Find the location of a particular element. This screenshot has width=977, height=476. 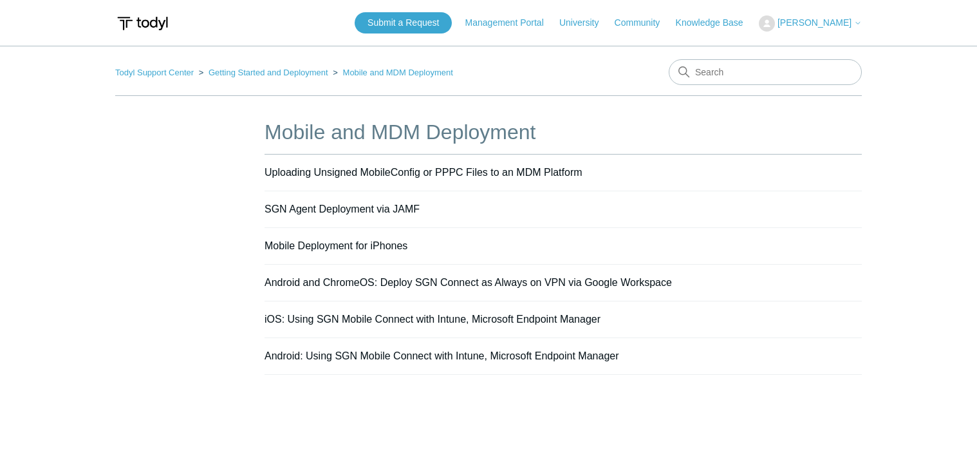

li: Mobile and MDM Deployment is located at coordinates (391, 72).